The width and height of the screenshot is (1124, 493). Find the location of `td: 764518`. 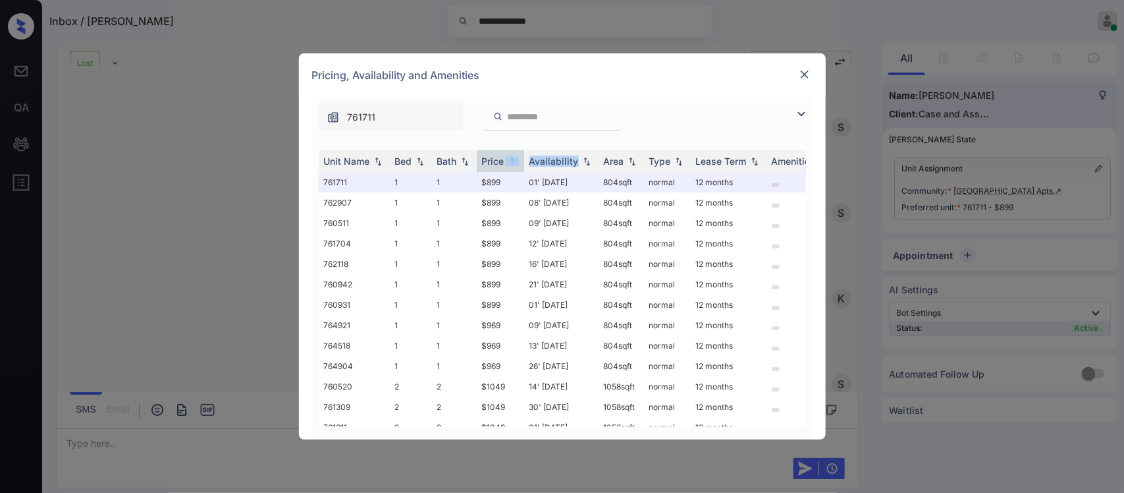

td: 764518 is located at coordinates (354, 345).